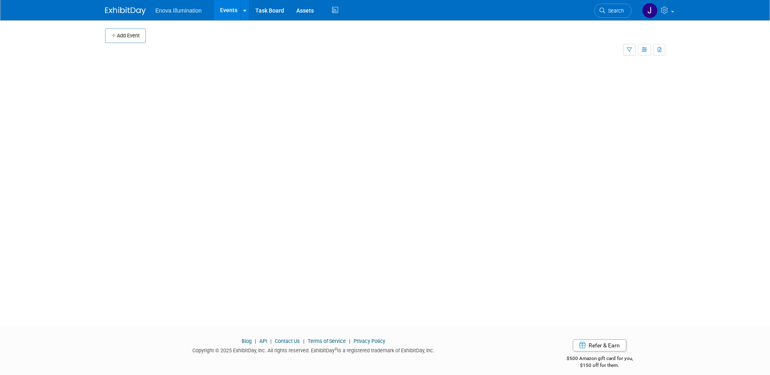 The height and width of the screenshot is (375, 770). I want to click on img: Janelle Tlusty, so click(650, 11).